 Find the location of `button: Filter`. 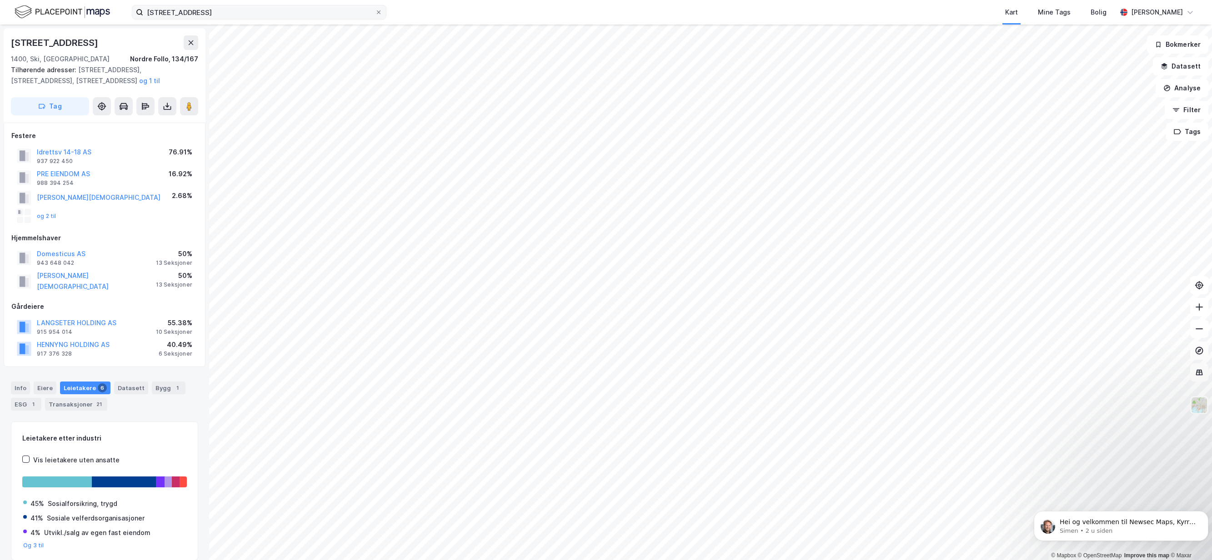

button: Filter is located at coordinates (1186, 110).